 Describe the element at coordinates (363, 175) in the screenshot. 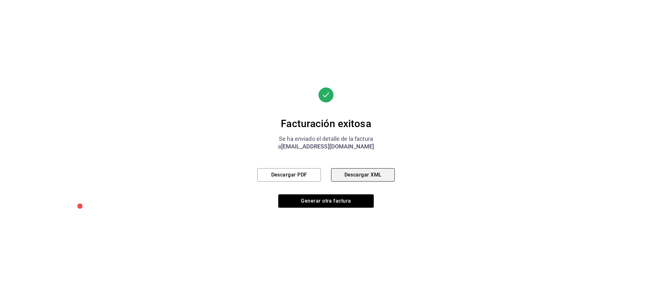

I see `button: Descargar XML` at that location.